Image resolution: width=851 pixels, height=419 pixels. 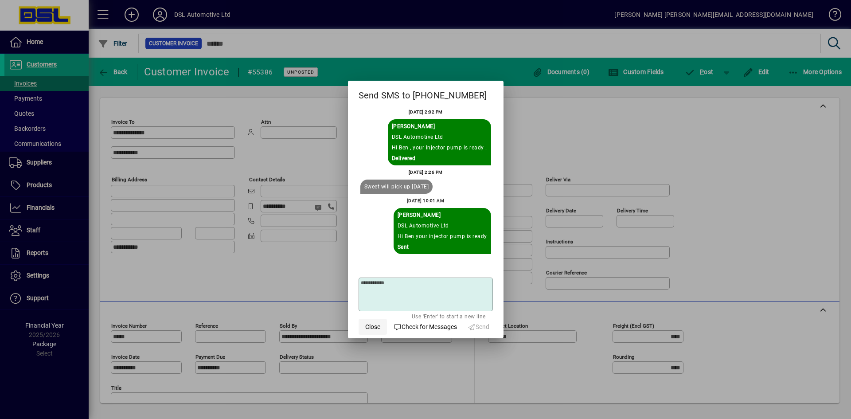 I want to click on button: Check for Messages, so click(x=426, y=327).